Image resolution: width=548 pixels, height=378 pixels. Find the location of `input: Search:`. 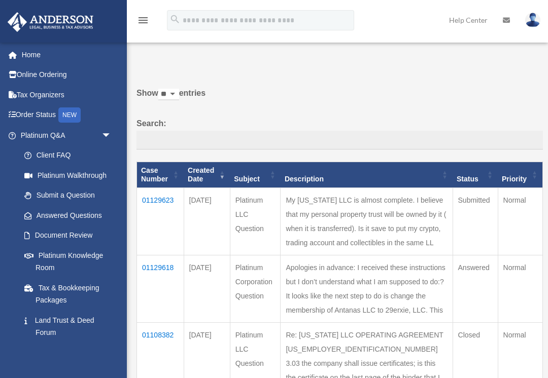

input: Search: is located at coordinates (339, 141).